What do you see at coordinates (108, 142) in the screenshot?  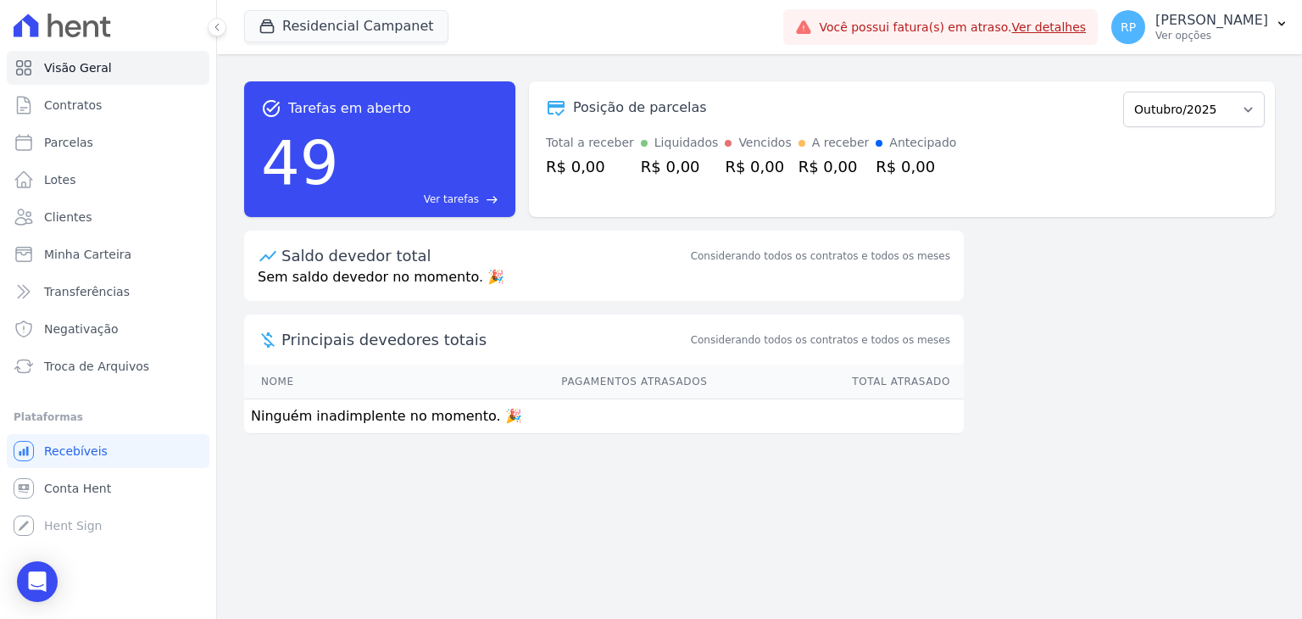 I see `a: Parcelas` at bounding box center [108, 142].